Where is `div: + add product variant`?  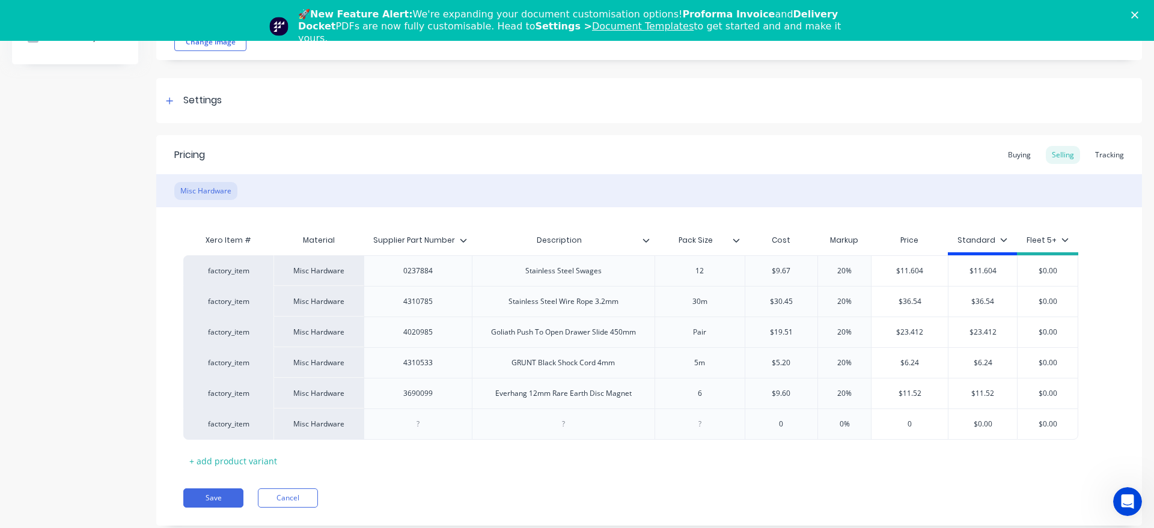
div: + add product variant is located at coordinates (233, 461).